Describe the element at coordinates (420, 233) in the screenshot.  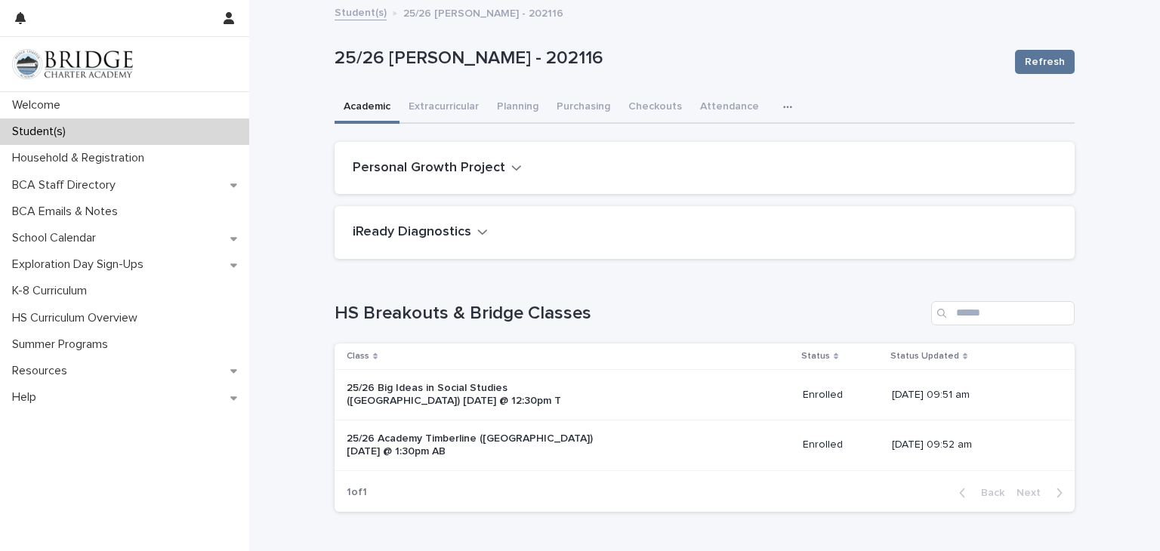
I see `button: iReady Diagnostics` at that location.